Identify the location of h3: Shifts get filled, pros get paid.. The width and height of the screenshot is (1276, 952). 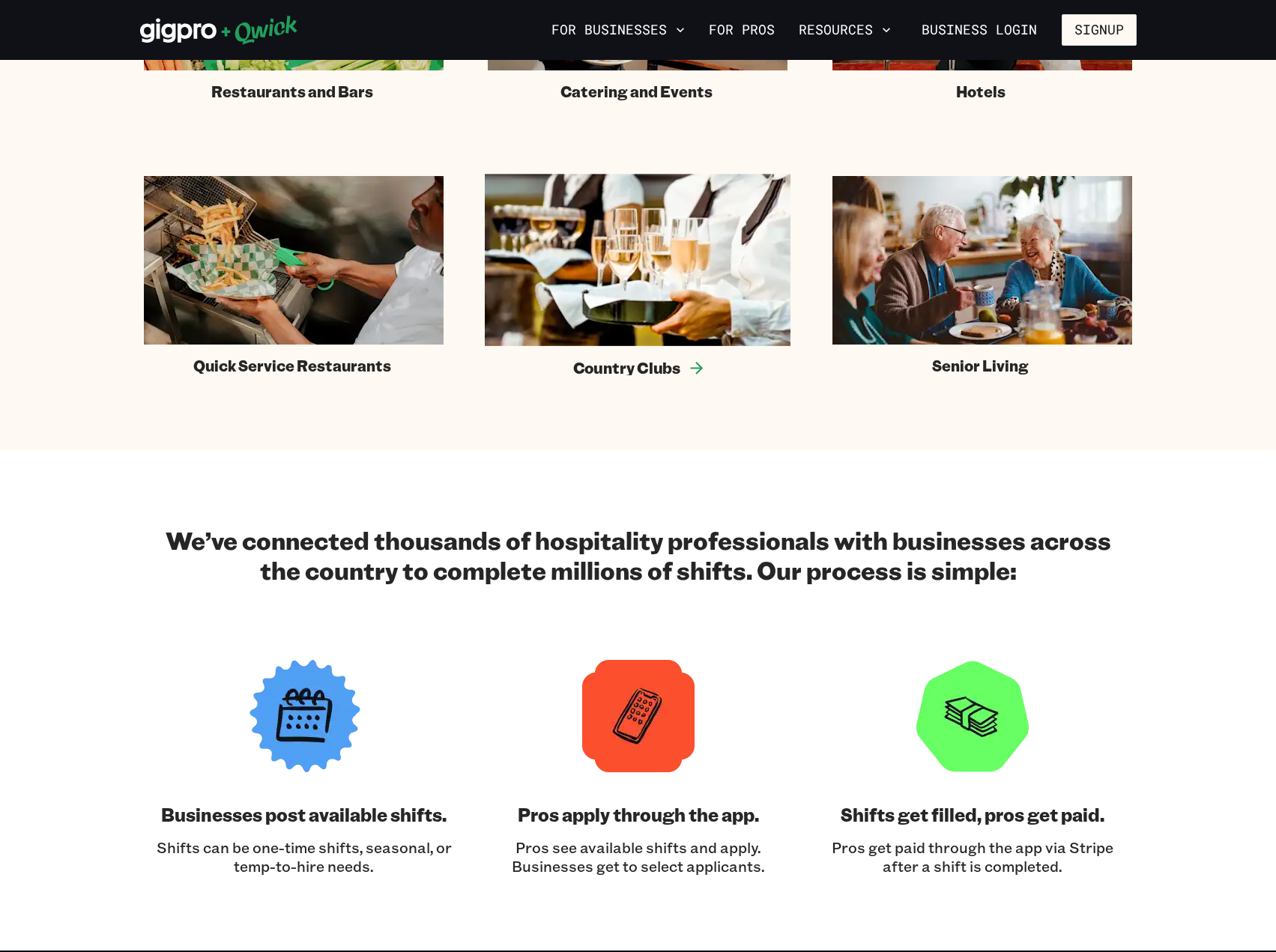
(973, 814).